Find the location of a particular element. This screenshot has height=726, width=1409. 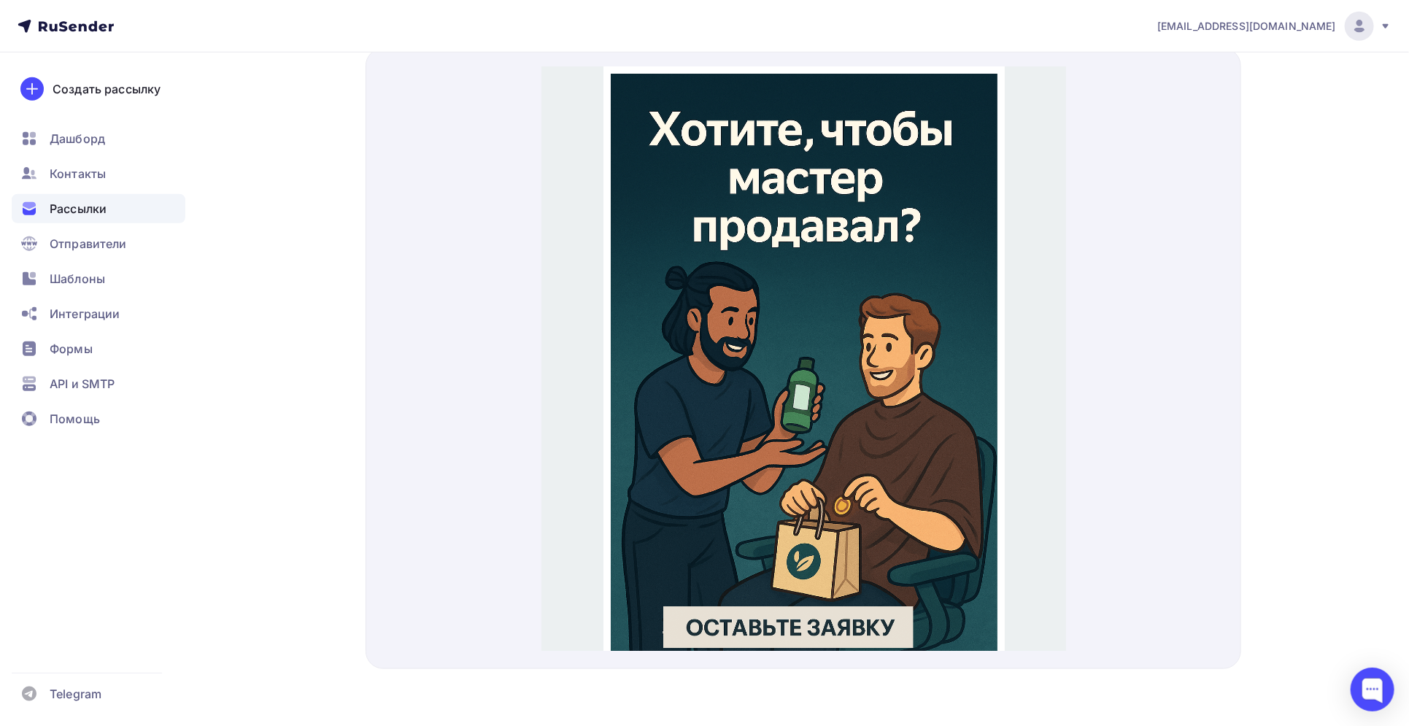

span: Формы is located at coordinates (71, 349).